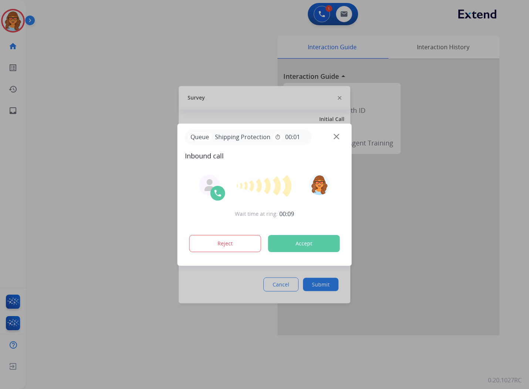  What do you see at coordinates (278, 137) in the screenshot?
I see `mat-icon: timer` at bounding box center [278, 137].